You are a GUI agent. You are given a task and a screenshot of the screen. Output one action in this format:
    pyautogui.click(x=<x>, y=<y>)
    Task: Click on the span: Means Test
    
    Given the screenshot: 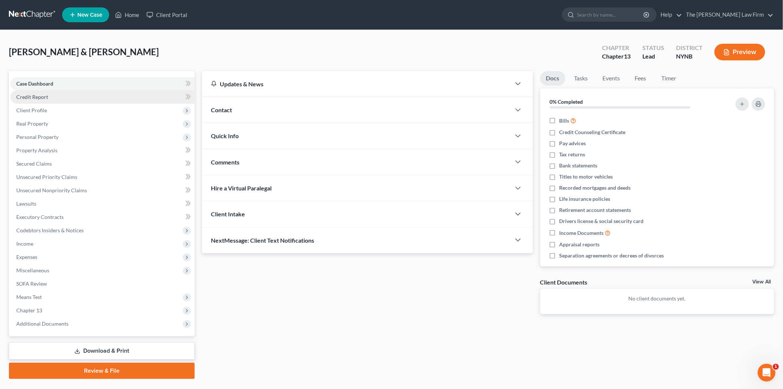 What is the action you would take?
    pyautogui.click(x=29, y=296)
    